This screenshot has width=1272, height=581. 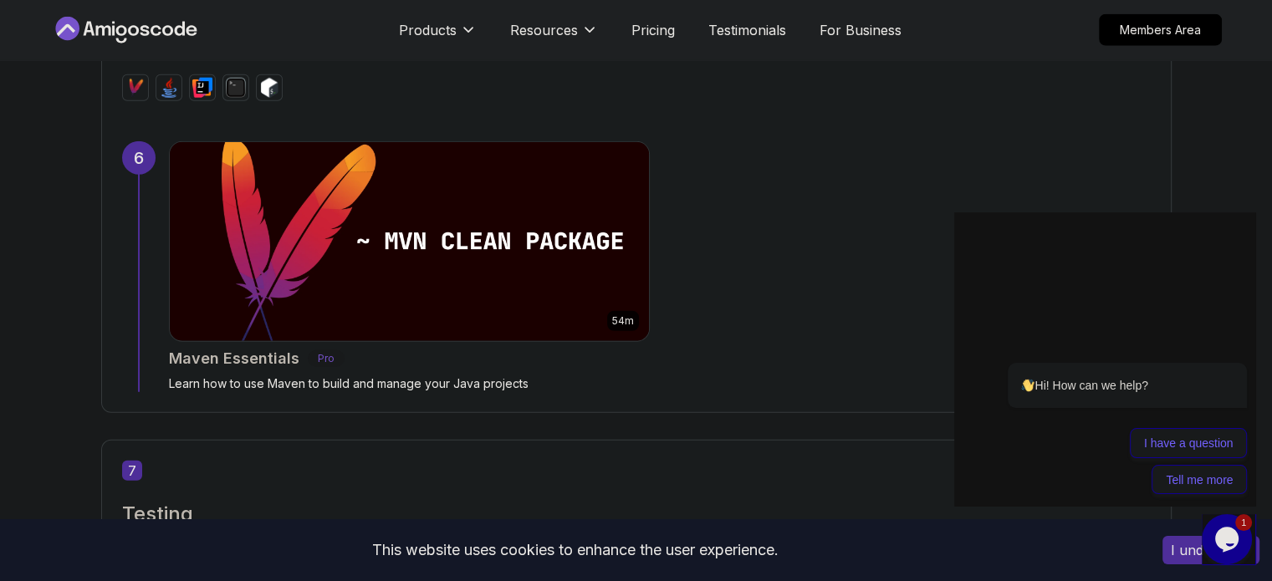 What do you see at coordinates (1160, 30) in the screenshot?
I see `p: Members Area` at bounding box center [1160, 30].